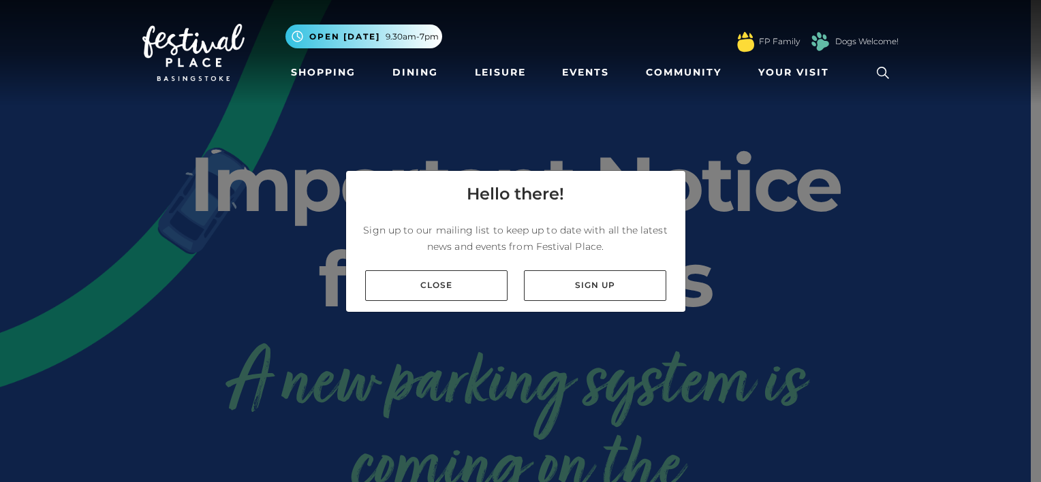 The image size is (1041, 482). What do you see at coordinates (415, 72) in the screenshot?
I see `a: Dining` at bounding box center [415, 72].